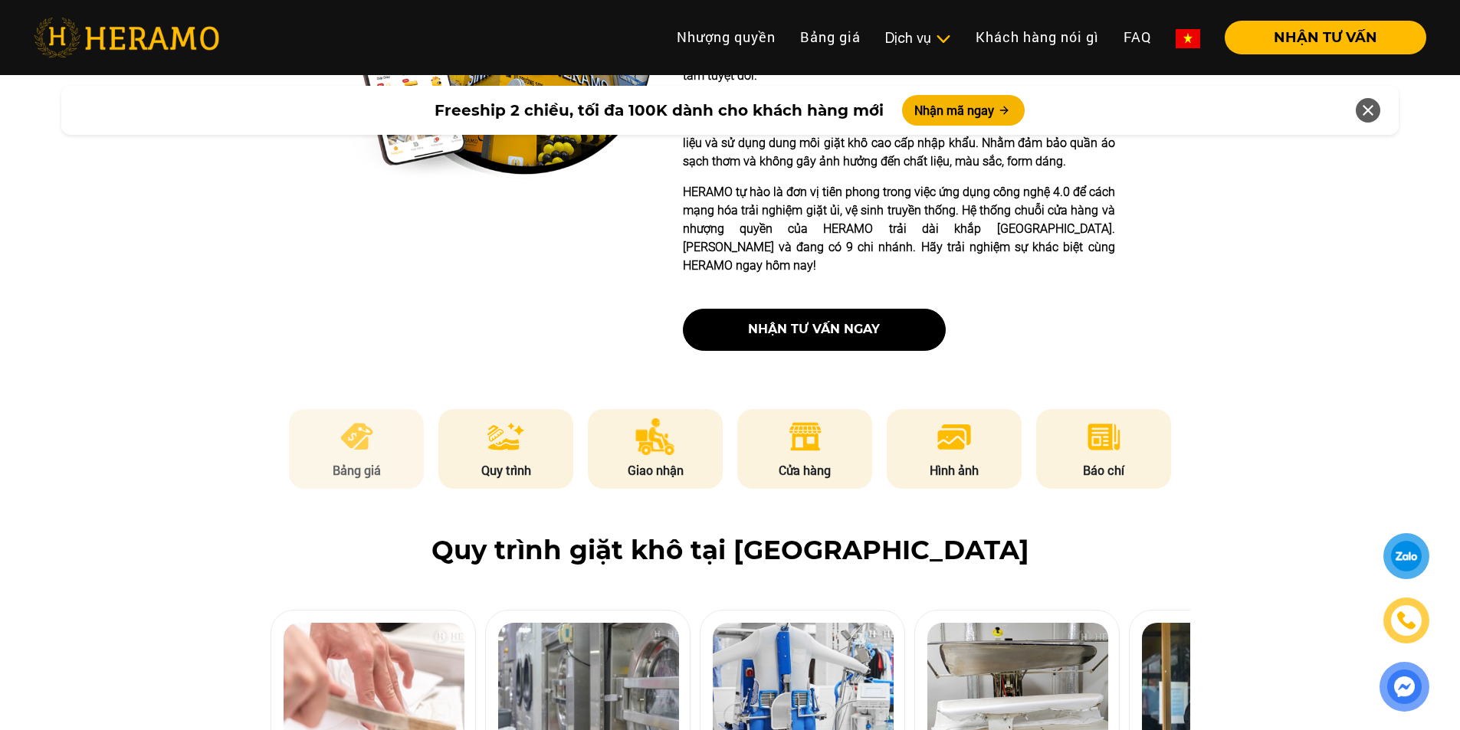 The height and width of the screenshot is (730, 1460). Describe the element at coordinates (1325, 38) in the screenshot. I see `button: NHẬN TƯ VẤN` at that location.